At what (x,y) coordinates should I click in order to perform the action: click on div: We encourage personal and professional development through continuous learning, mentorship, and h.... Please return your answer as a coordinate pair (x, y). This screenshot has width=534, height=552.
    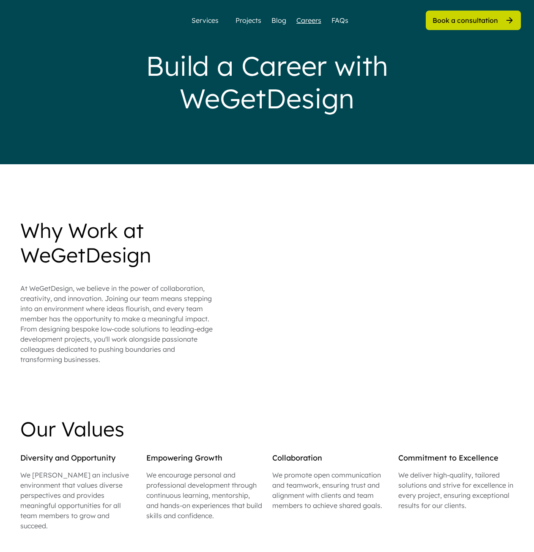
    Looking at the image, I should click on (204, 495).